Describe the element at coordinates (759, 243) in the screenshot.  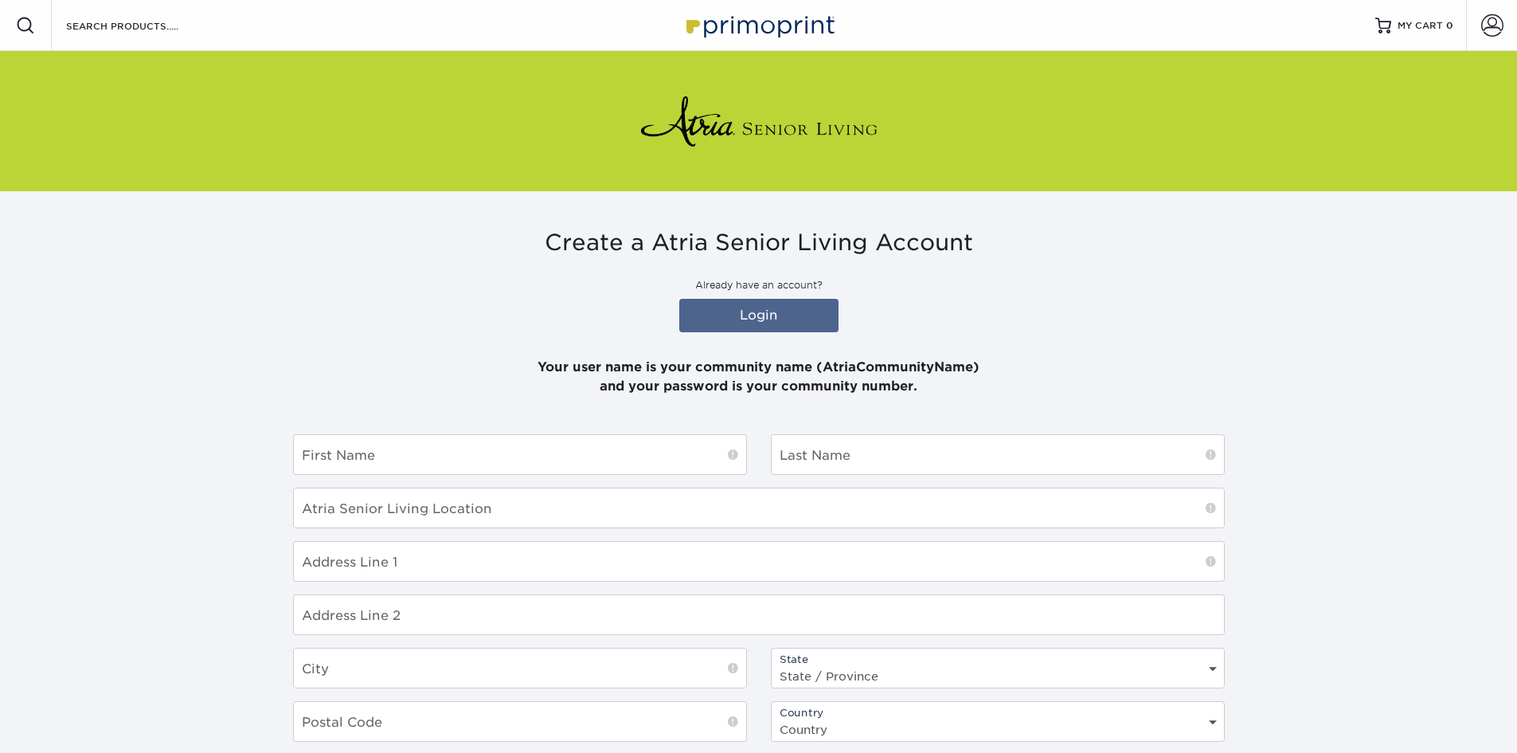
I see `h3: Create a Atria Senior Living Account` at that location.